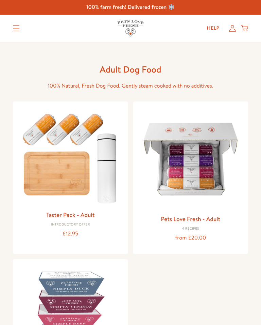 This screenshot has height=325, width=261. I want to click on div: from £20.00, so click(191, 238).